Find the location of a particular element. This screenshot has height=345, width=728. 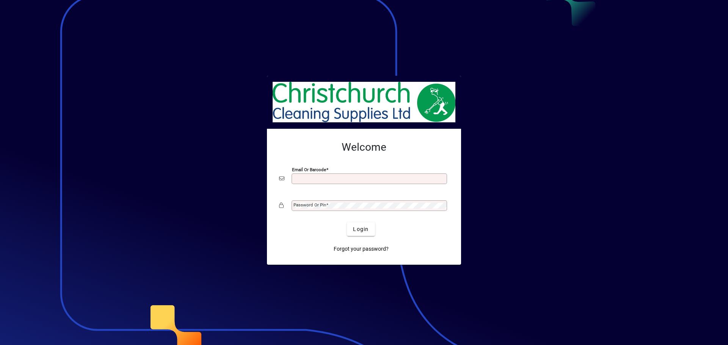

span: Forgot your password? is located at coordinates (361, 249).